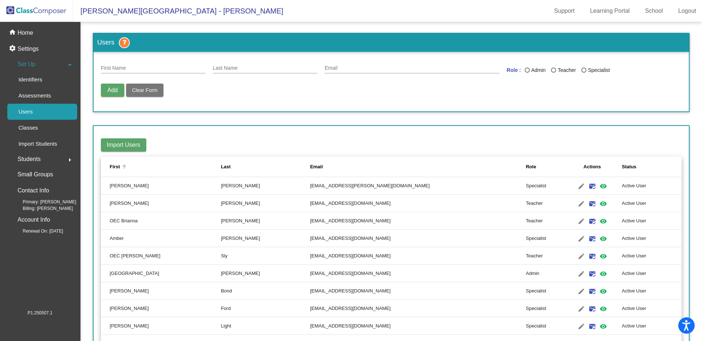  What do you see at coordinates (161, 239) in the screenshot?
I see `td: Amber` at bounding box center [161, 239].